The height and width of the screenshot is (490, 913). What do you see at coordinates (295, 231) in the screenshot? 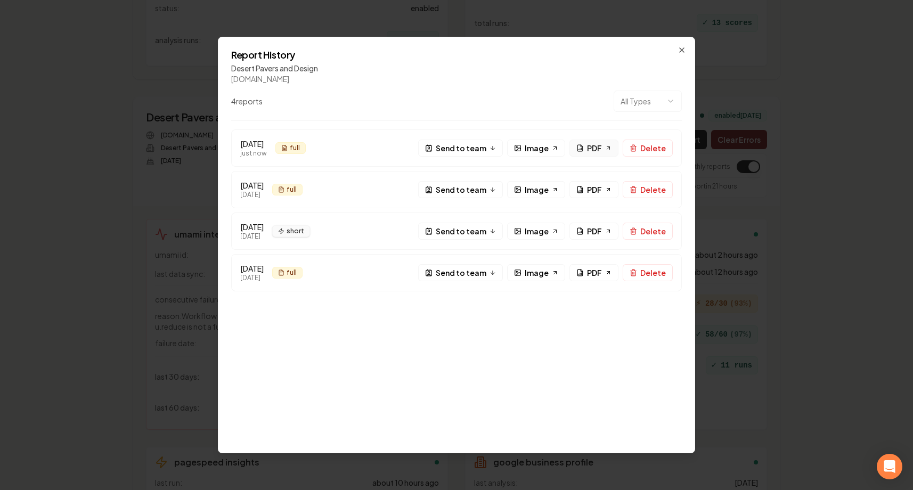
I see `span: short` at bounding box center [295, 231].